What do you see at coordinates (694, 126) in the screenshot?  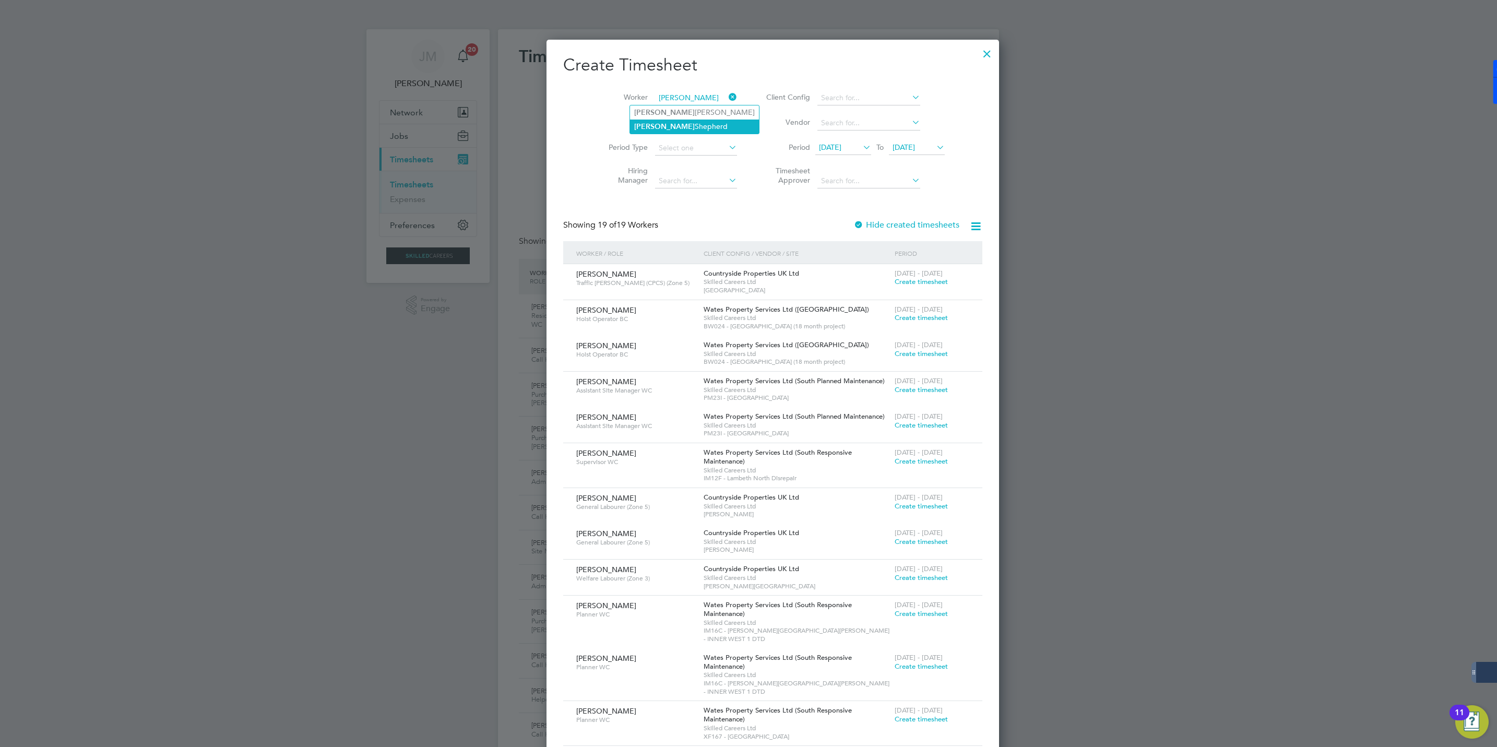 I see `li: Shepherd` at bounding box center [694, 126].